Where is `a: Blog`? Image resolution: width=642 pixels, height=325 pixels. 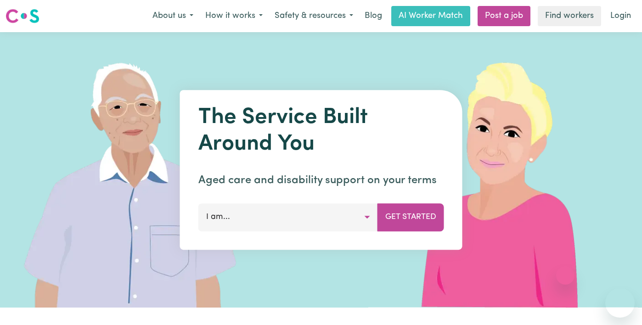
a: Blog is located at coordinates (373, 16).